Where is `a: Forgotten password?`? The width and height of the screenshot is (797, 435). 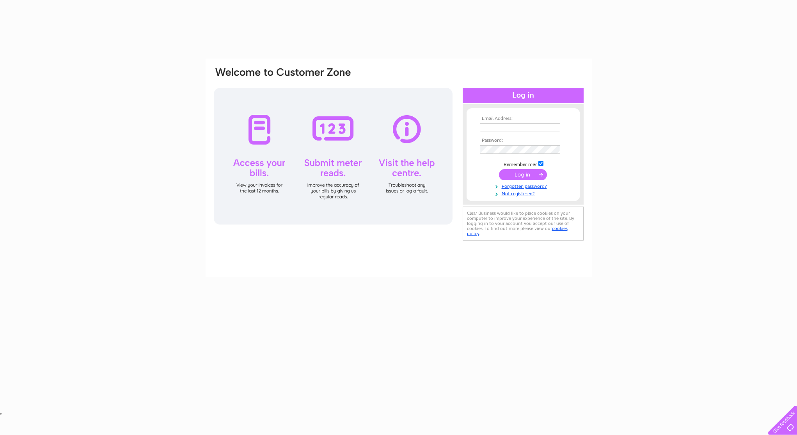
a: Forgotten password? is located at coordinates (524, 185).